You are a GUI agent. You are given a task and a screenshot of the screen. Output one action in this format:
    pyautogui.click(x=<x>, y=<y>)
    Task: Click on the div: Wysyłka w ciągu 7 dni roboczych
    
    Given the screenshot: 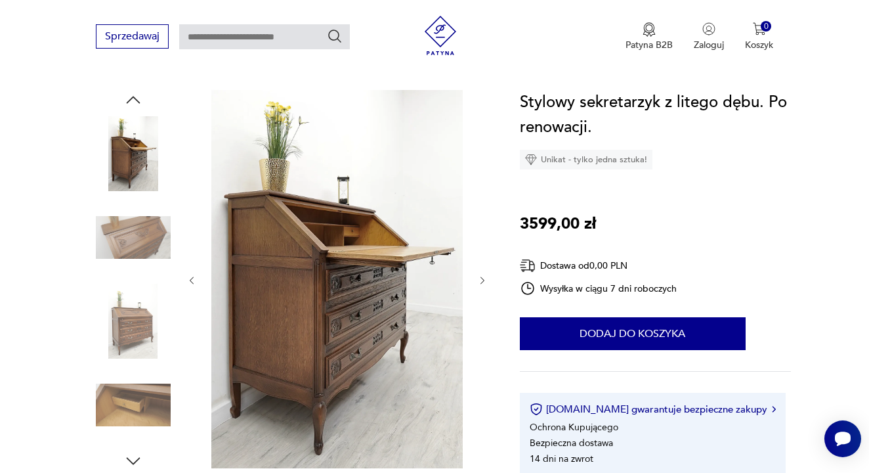 What is the action you would take?
    pyautogui.click(x=599, y=288)
    